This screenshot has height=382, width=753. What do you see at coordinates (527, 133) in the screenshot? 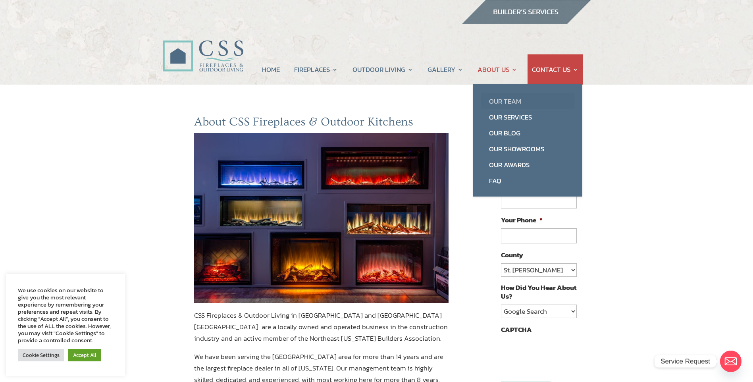
I see `a: Our Blog` at bounding box center [527, 133].